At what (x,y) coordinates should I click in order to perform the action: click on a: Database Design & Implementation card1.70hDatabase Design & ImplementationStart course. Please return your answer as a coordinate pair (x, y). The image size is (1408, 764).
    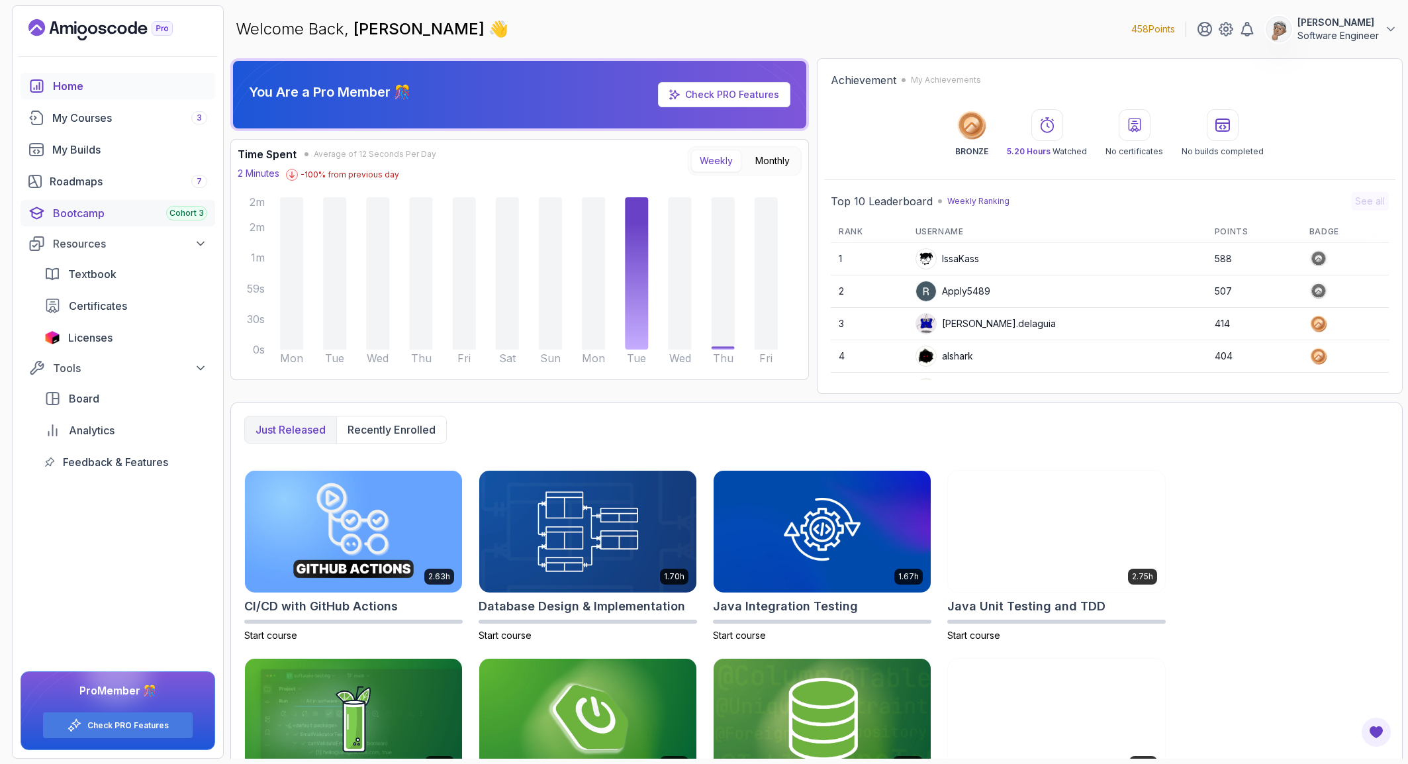
    Looking at the image, I should click on (588, 556).